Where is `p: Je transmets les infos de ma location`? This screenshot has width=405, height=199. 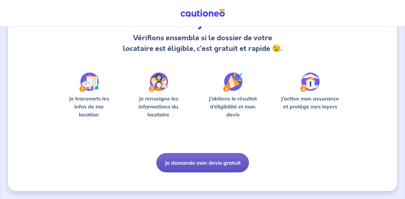
p: Je transmets les infos de ma location is located at coordinates (89, 106).